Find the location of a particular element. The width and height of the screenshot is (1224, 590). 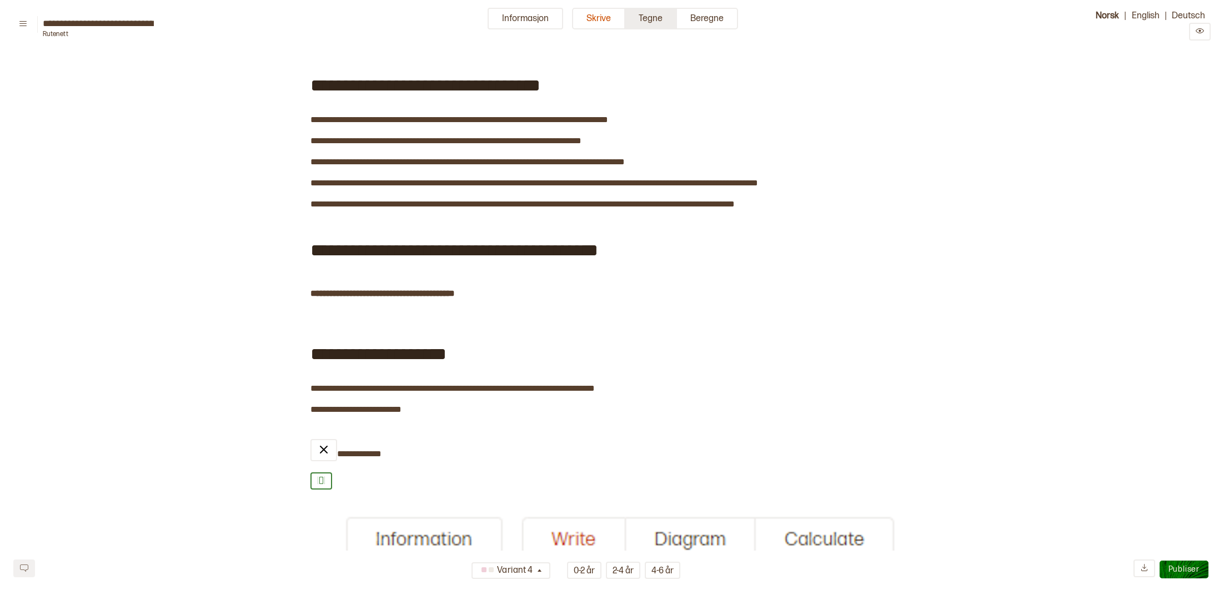

button: Skrive is located at coordinates (598, 18).